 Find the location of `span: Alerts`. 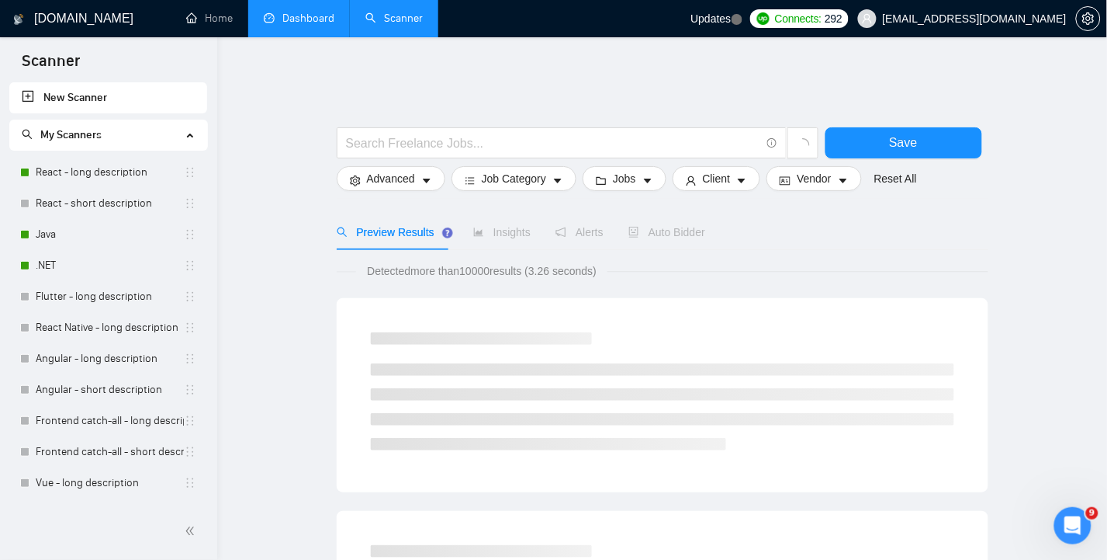

span: Alerts is located at coordinates (580, 232).